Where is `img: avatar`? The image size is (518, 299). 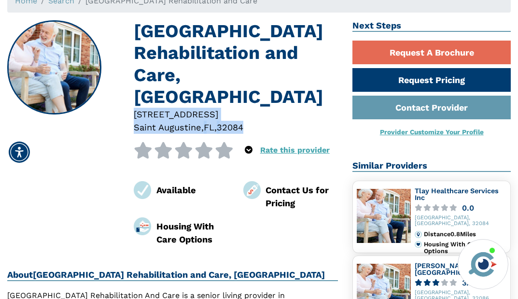 img: avatar is located at coordinates (482, 264).